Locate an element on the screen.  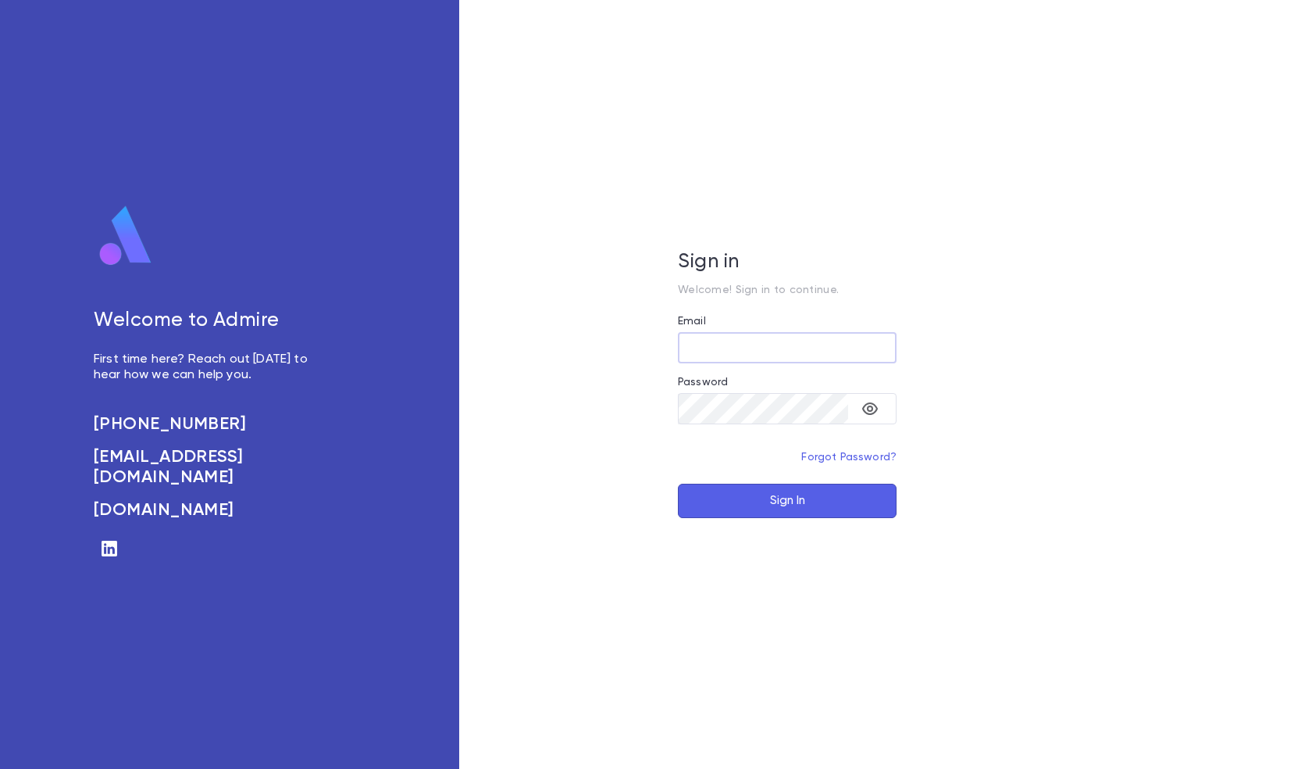
img: logo is located at coordinates (126, 236).